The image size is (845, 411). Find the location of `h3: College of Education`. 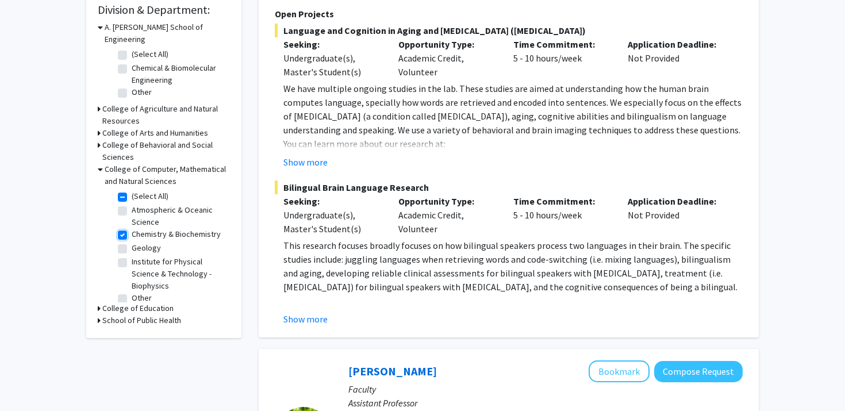

h3: College of Education is located at coordinates (138, 308).